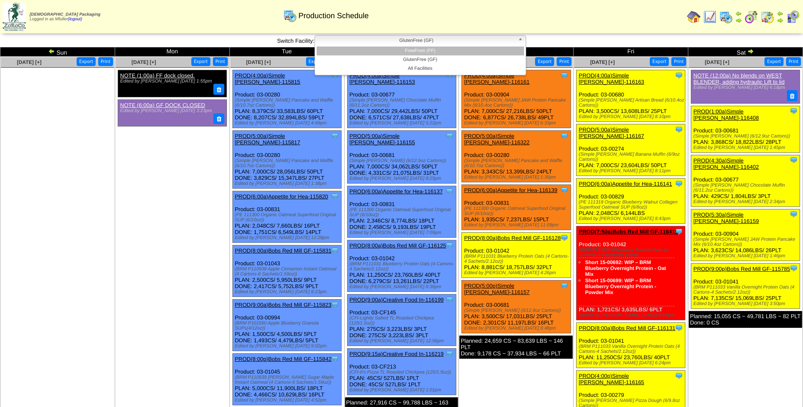 This screenshot has height=407, width=803. Describe the element at coordinates (694, 17) in the screenshot. I see `img: home.gif` at that location.